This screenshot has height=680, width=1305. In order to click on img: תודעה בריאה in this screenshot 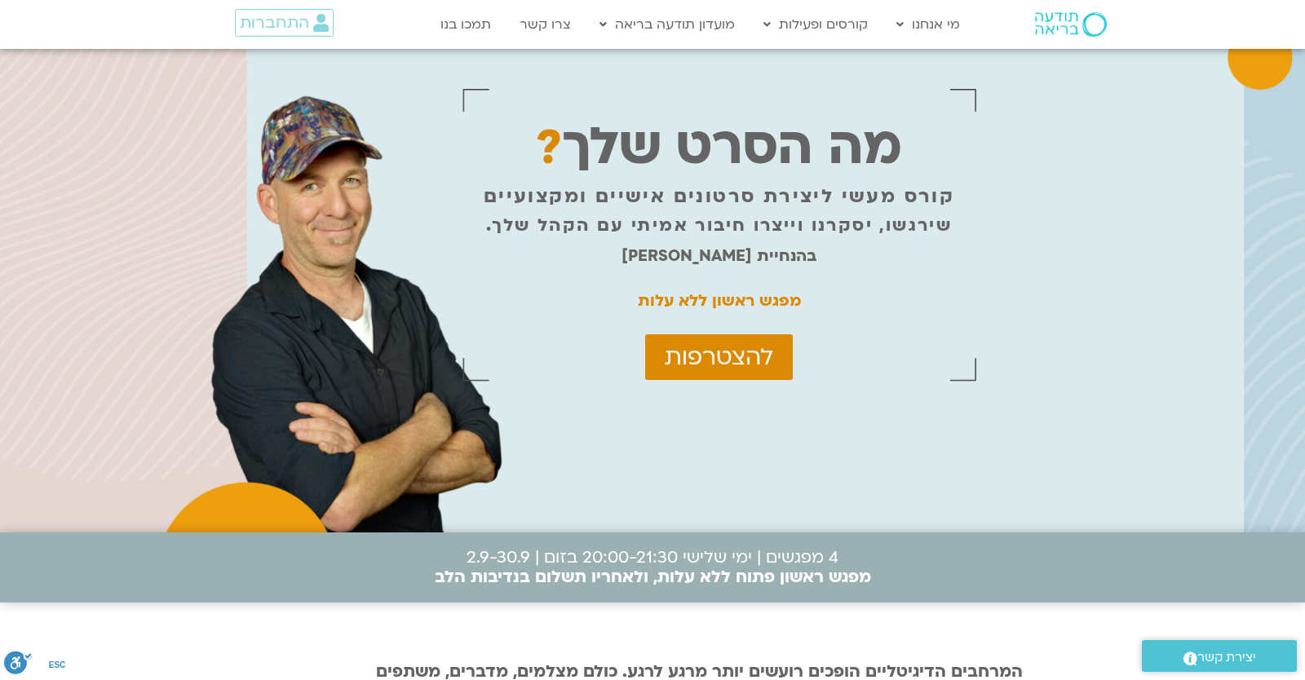, I will do `click(1071, 24)`.